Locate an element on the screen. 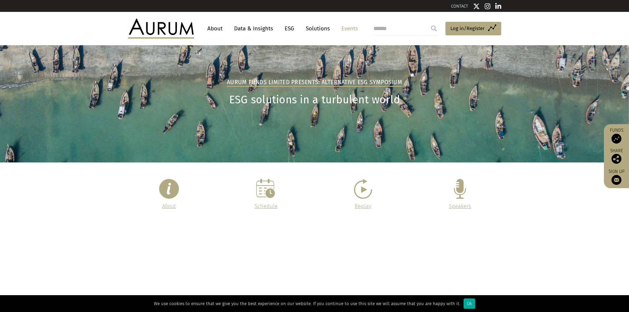 The image size is (629, 312). h1: ESG solutions in a turbulent world is located at coordinates (314, 100).